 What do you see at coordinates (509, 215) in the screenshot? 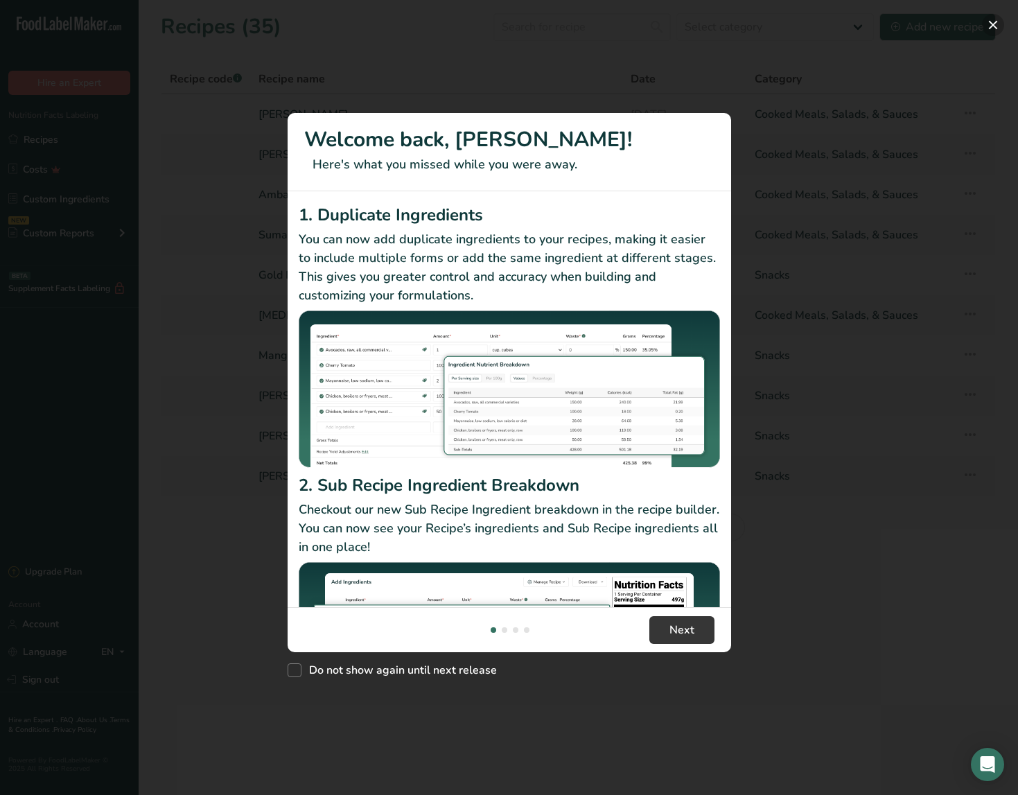
I see `h2: 1. Duplicate Ingredients` at bounding box center [509, 215].